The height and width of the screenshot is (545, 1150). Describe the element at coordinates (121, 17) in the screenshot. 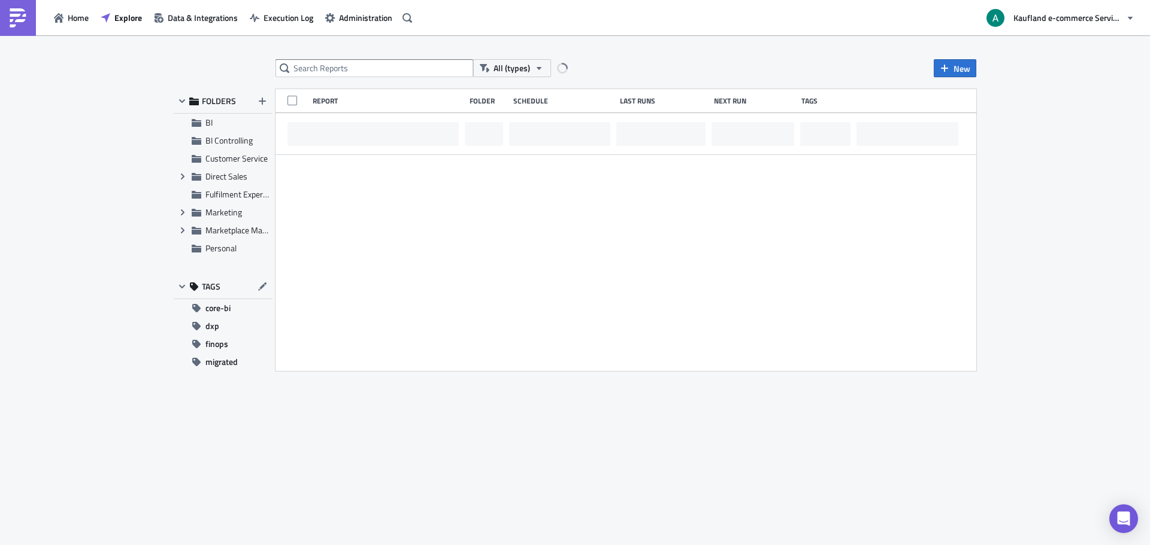

I see `a: Explore` at that location.